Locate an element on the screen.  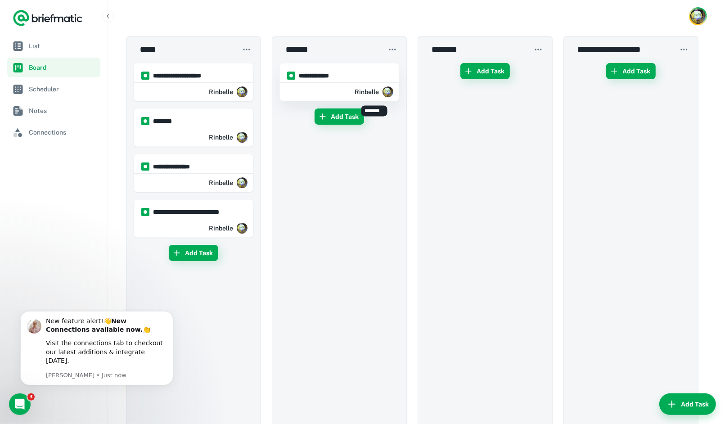
a: Connections is located at coordinates (54, 132).